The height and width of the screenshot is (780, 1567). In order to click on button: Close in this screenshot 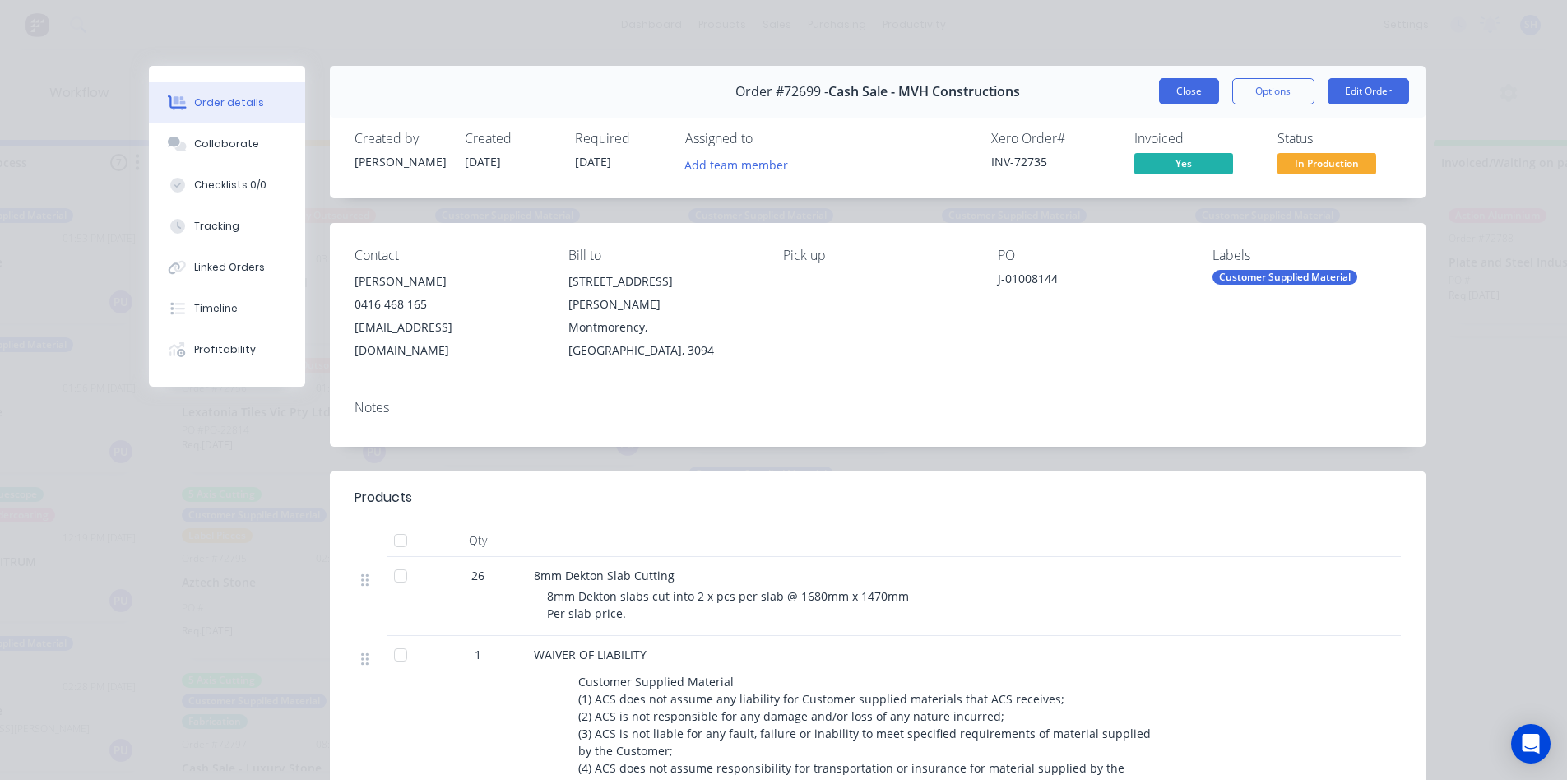, I will do `click(1189, 91)`.